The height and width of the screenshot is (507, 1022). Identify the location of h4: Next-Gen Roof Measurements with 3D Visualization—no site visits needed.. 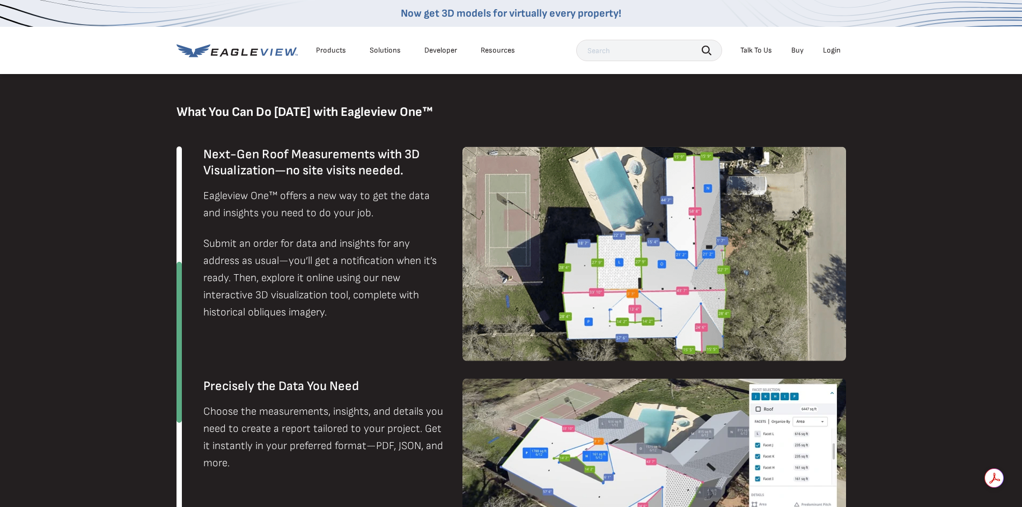
(324, 163).